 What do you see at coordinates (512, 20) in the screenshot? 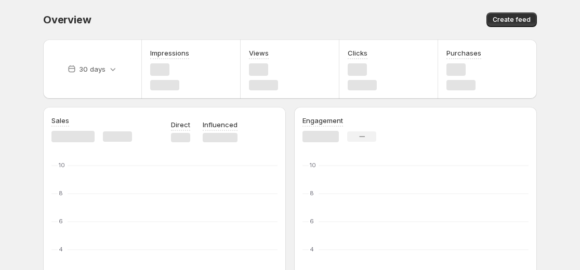
I see `button: Create feed` at bounding box center [512, 20].